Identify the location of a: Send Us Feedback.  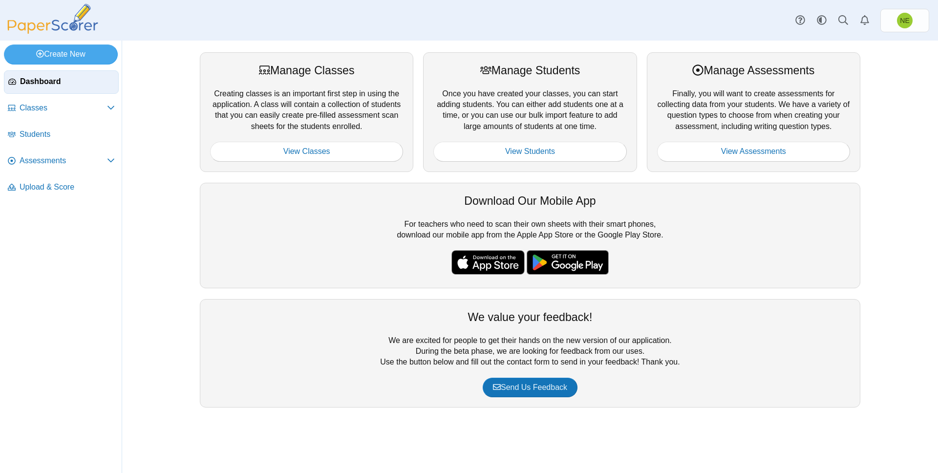
(530, 388).